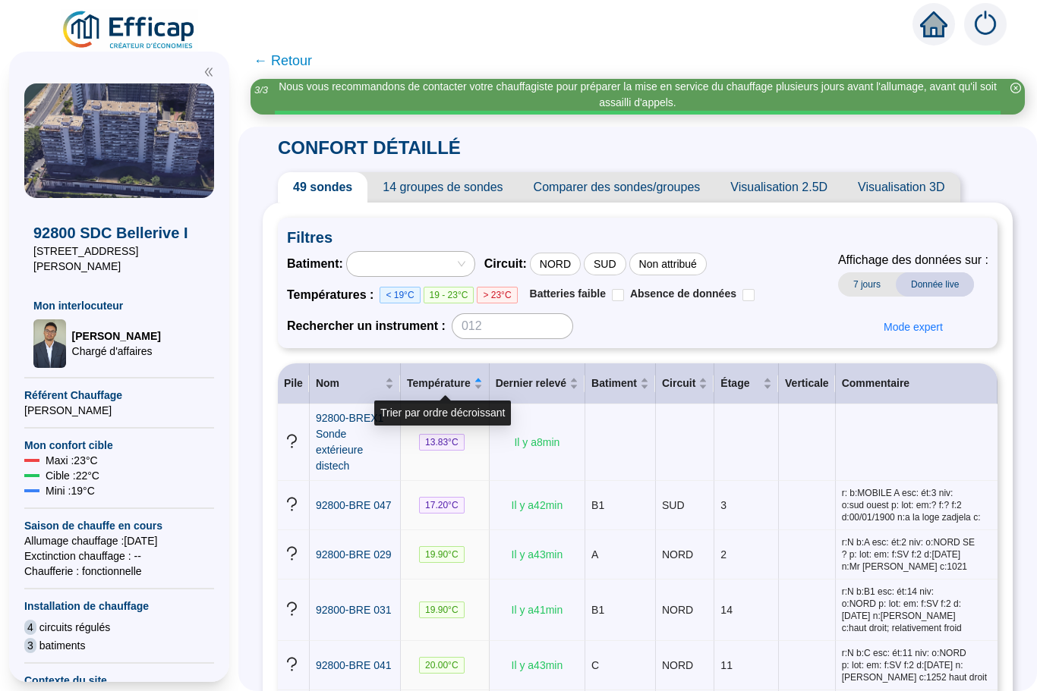 The image size is (1037, 691). Describe the element at coordinates (668, 264) in the screenshot. I see `div: Non attribué` at that location.